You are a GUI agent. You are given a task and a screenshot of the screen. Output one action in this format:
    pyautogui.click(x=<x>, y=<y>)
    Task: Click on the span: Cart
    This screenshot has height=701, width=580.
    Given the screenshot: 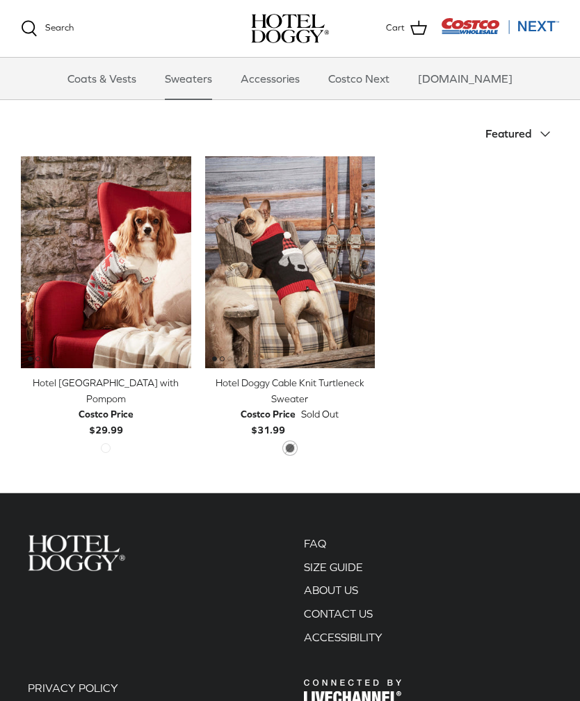 What is the action you would take?
    pyautogui.click(x=395, y=28)
    